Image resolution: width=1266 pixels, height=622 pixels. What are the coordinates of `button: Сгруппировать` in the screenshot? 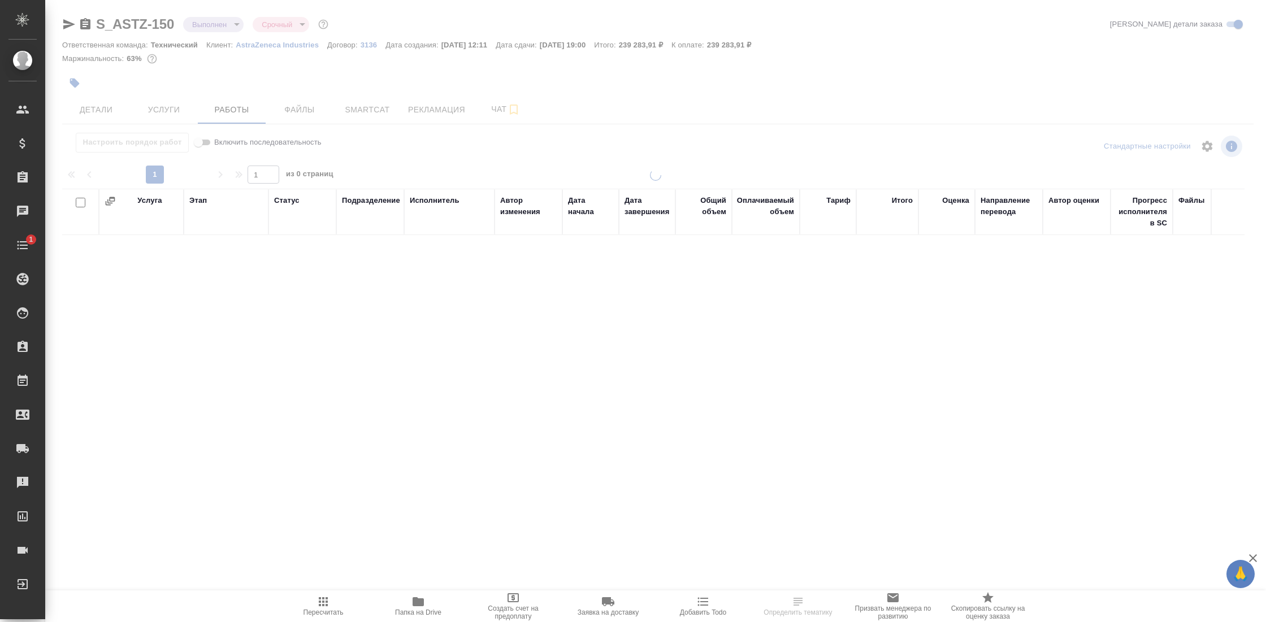 It's located at (110, 201).